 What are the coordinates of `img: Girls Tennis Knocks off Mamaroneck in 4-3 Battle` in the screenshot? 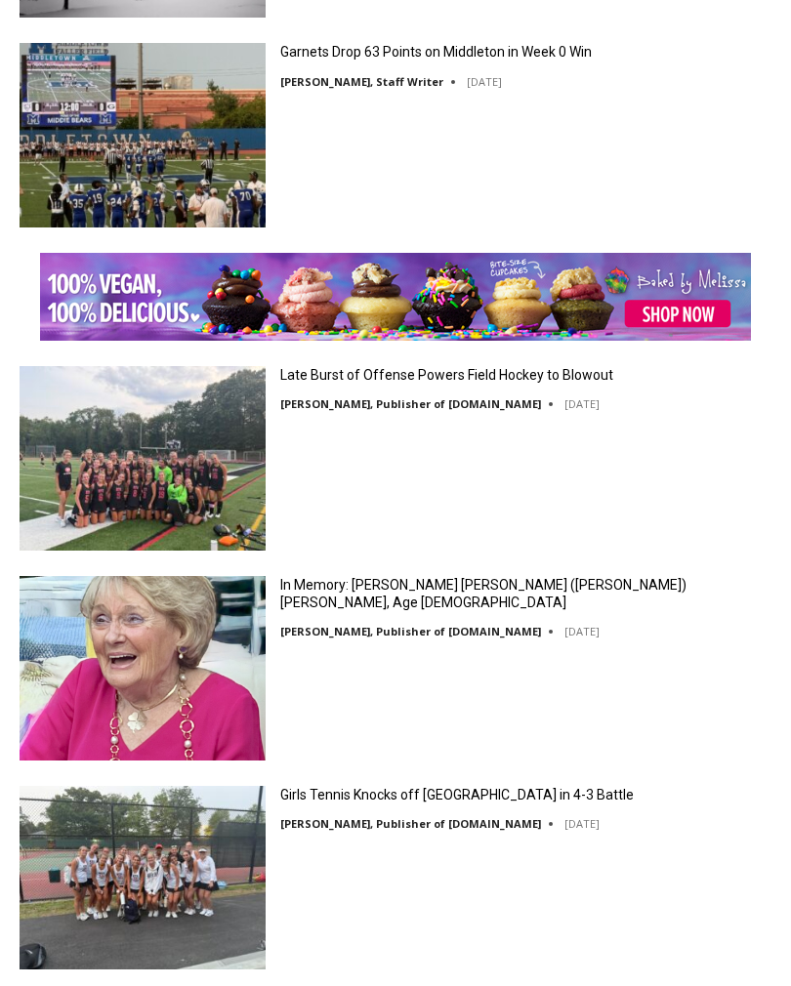 It's located at (143, 877).